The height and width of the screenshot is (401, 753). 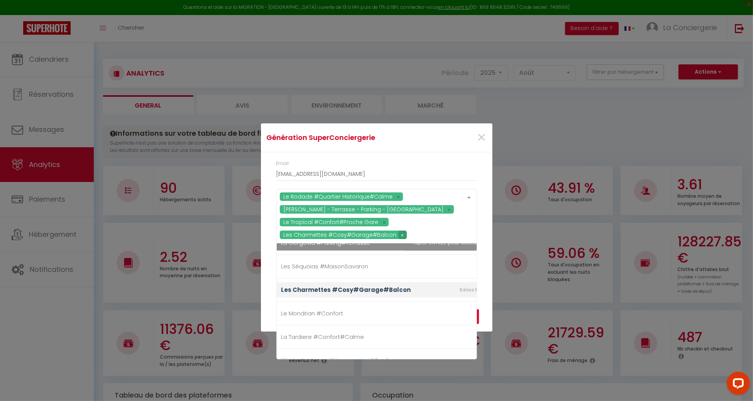 What do you see at coordinates (338, 138) in the screenshot?
I see `h4: Génération SuperConciergerie` at bounding box center [338, 138].